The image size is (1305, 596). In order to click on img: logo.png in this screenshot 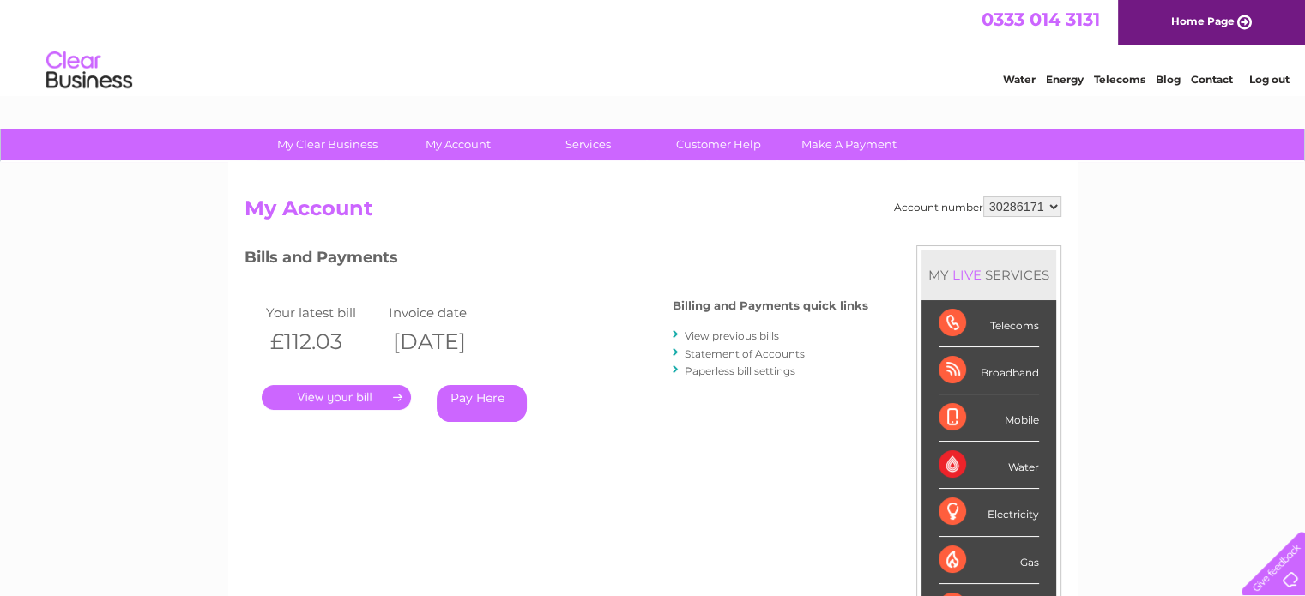, I will do `click(89, 70)`.